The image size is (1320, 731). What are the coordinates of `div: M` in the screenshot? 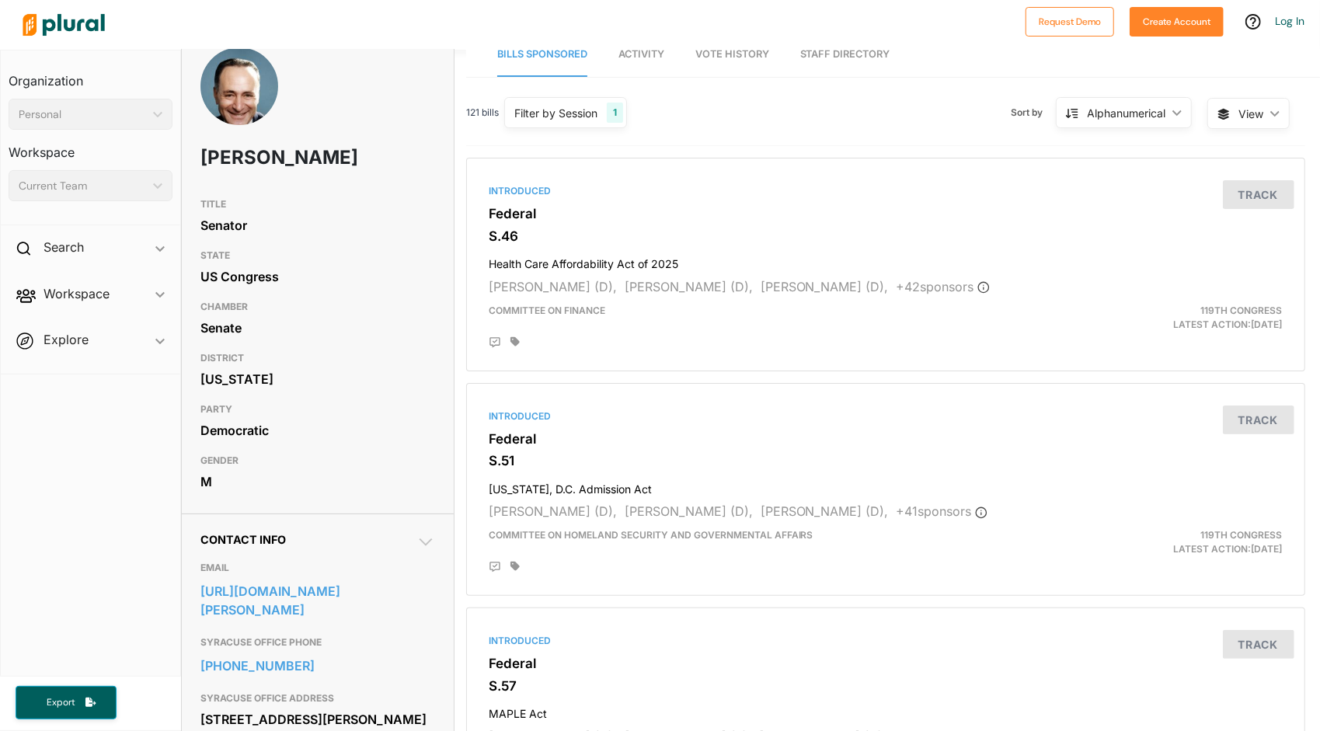 It's located at (317, 482).